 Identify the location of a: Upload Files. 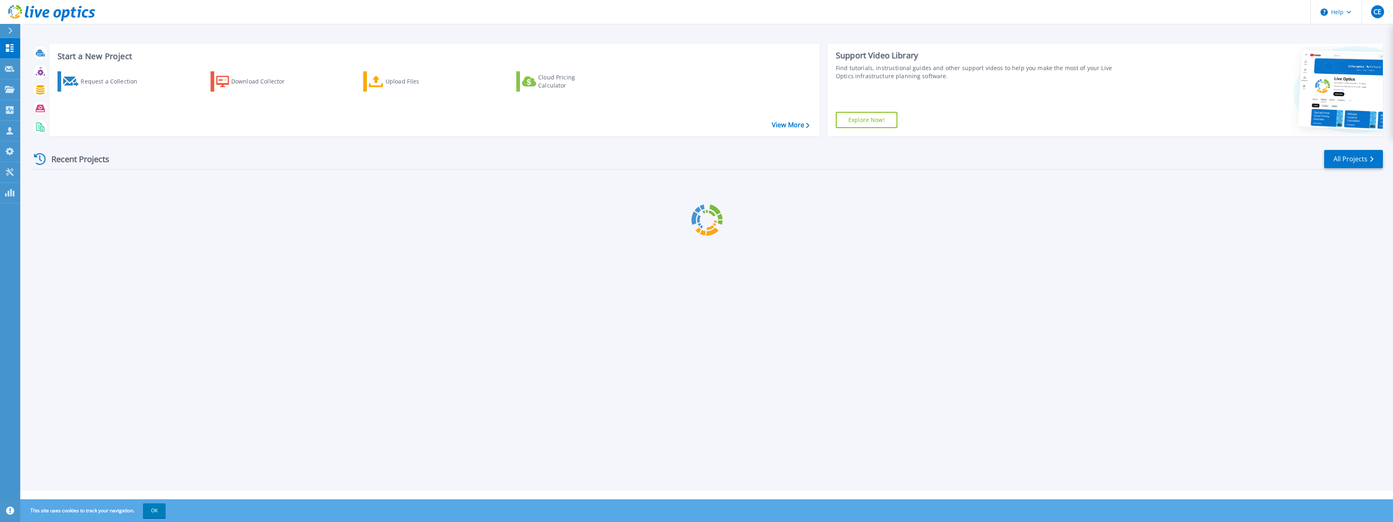
(408, 81).